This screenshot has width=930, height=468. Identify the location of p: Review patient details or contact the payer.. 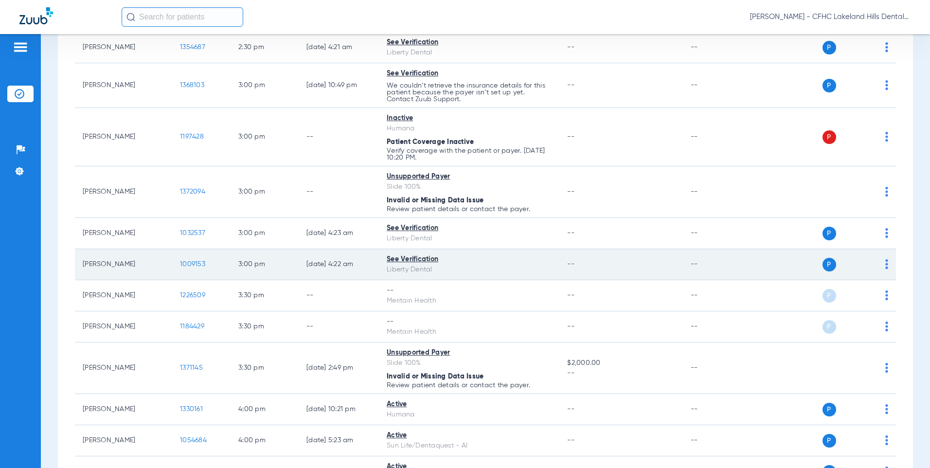
(469, 209).